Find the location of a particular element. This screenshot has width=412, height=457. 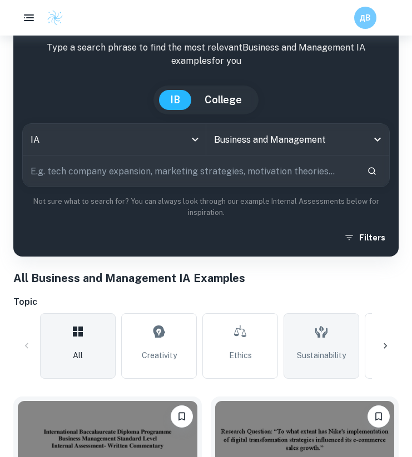

h1: All Business and Management IA Examples is located at coordinates (206, 278).